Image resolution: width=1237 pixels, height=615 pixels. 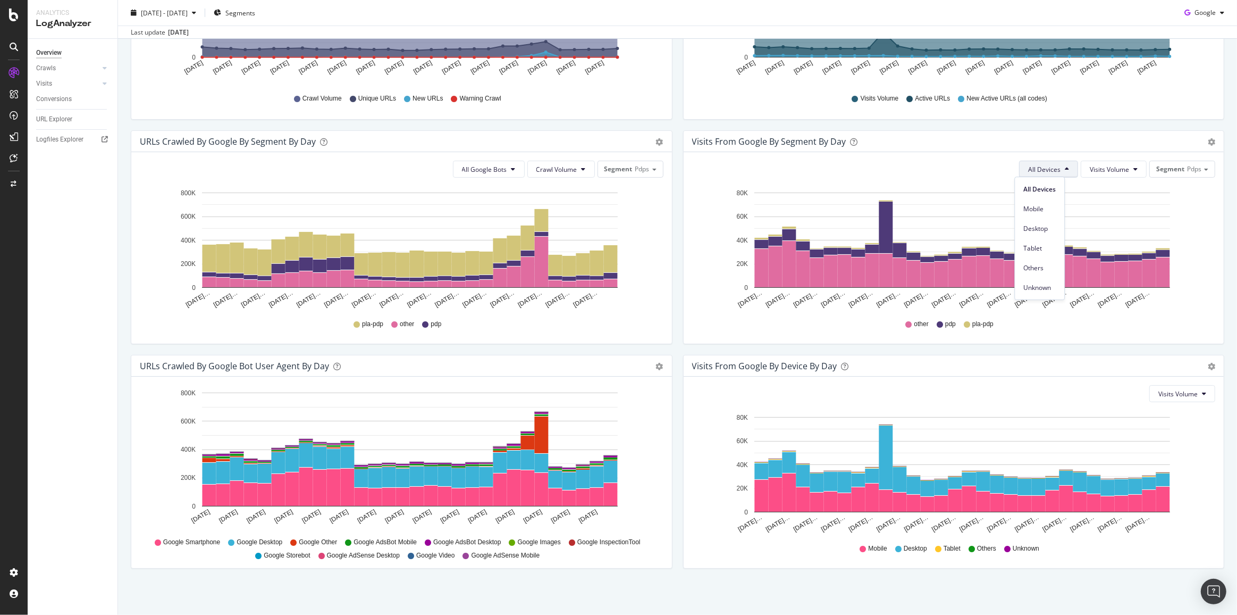 I want to click on span: Warning Crawl, so click(x=481, y=98).